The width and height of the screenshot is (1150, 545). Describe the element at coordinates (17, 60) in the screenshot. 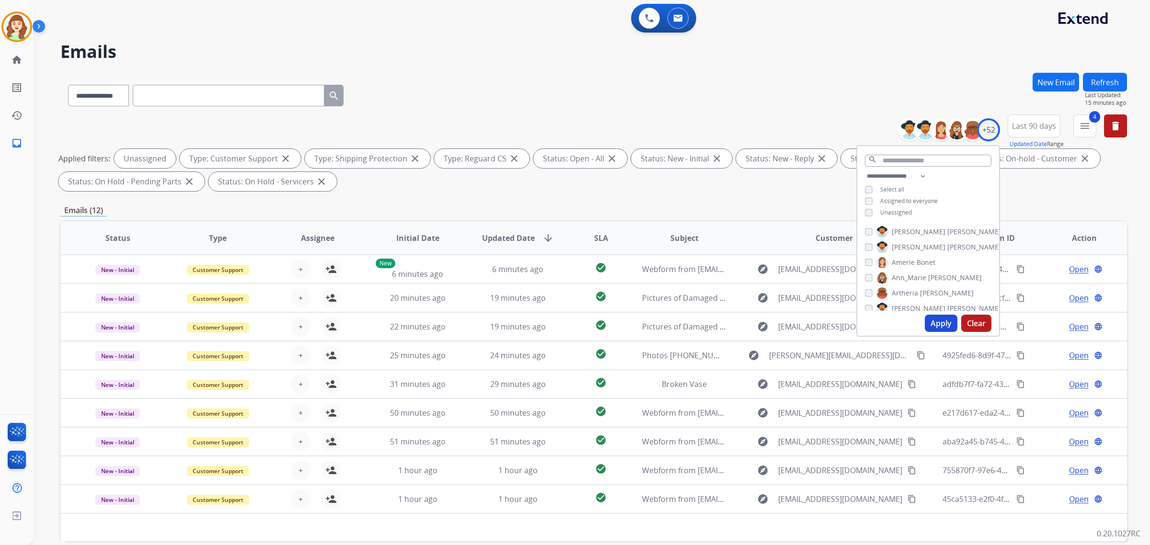

I see `mat-icon: home` at that location.